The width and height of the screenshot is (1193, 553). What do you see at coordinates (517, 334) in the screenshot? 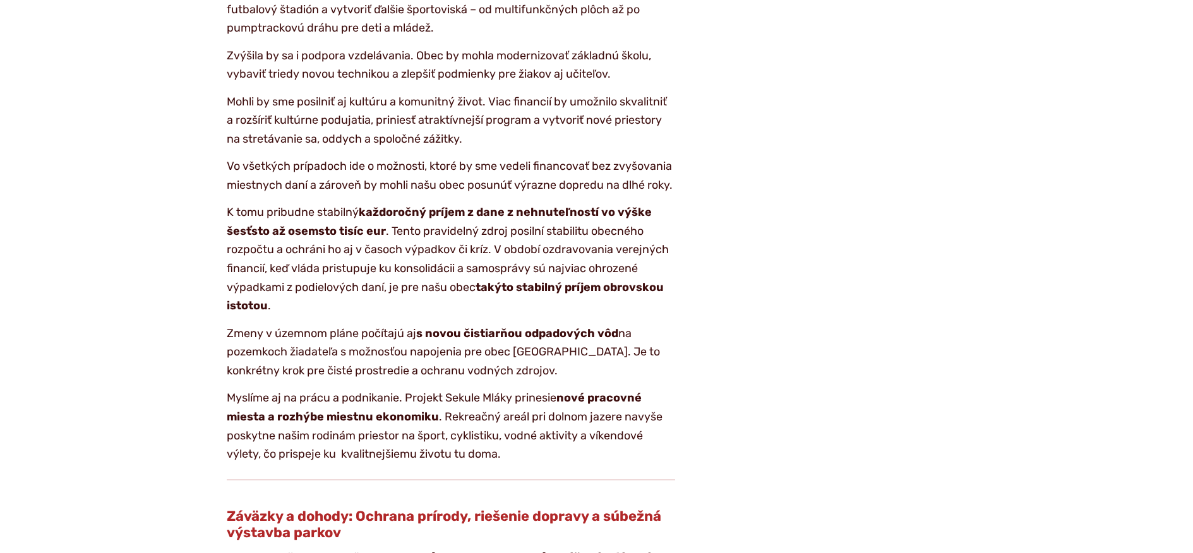
I see `strong: s novou čistiarňou odpadových vôd` at bounding box center [517, 334].